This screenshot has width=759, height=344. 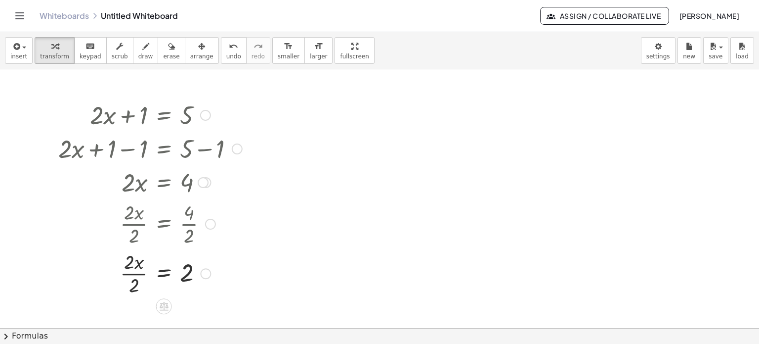 What do you see at coordinates (716, 56) in the screenshot?
I see `span: save` at bounding box center [716, 56].